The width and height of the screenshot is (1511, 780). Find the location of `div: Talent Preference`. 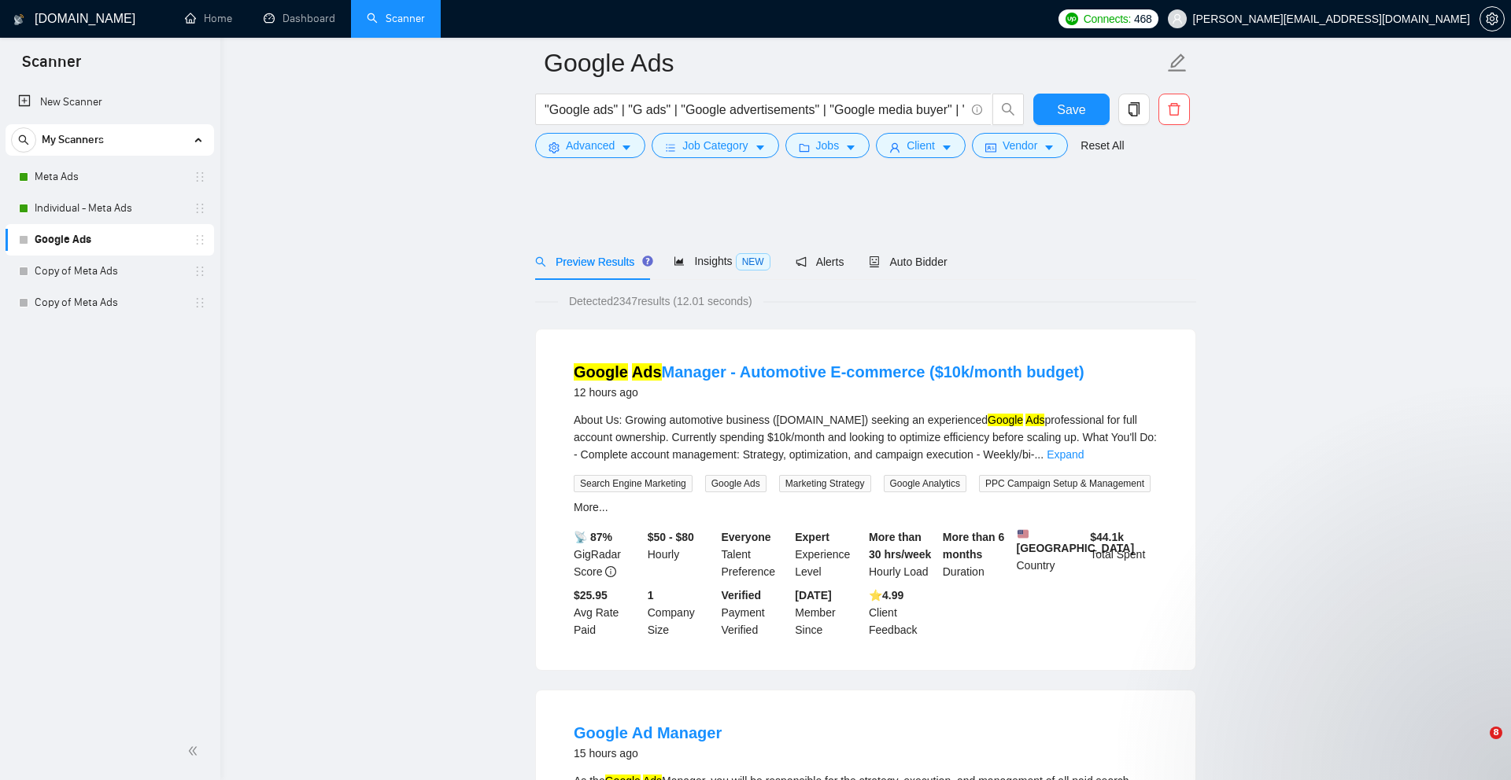

div: Talent Preference is located at coordinates (755, 555).